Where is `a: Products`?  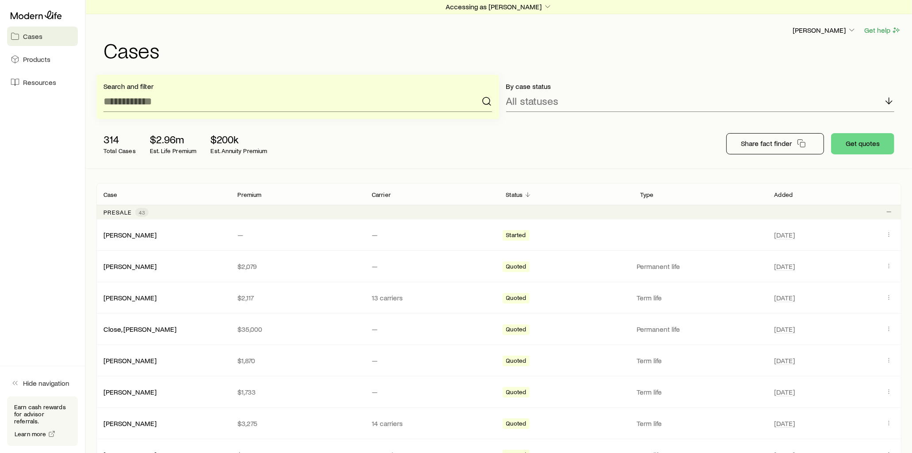 a: Products is located at coordinates (42, 59).